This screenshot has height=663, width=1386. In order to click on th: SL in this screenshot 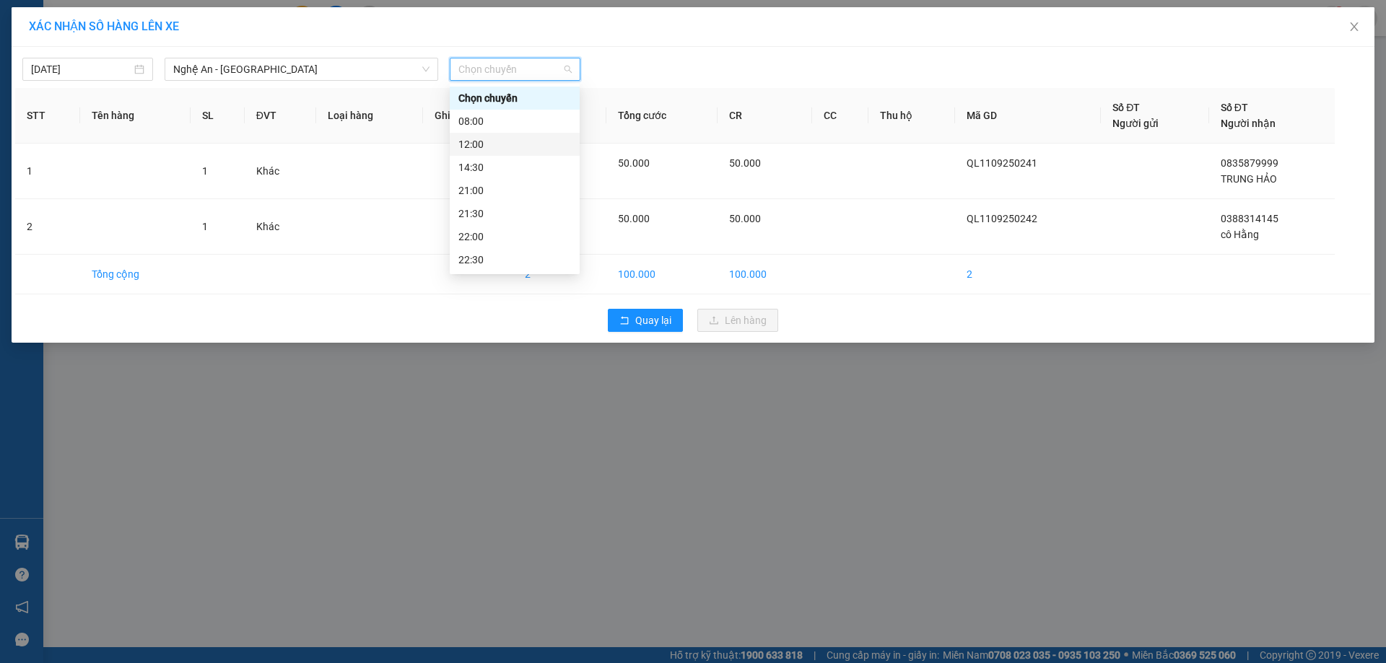, I will do `click(217, 115)`.